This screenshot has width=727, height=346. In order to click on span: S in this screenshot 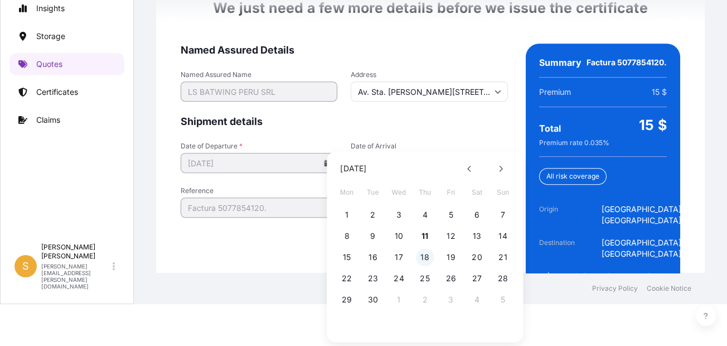, I will do `click(26, 266)`.